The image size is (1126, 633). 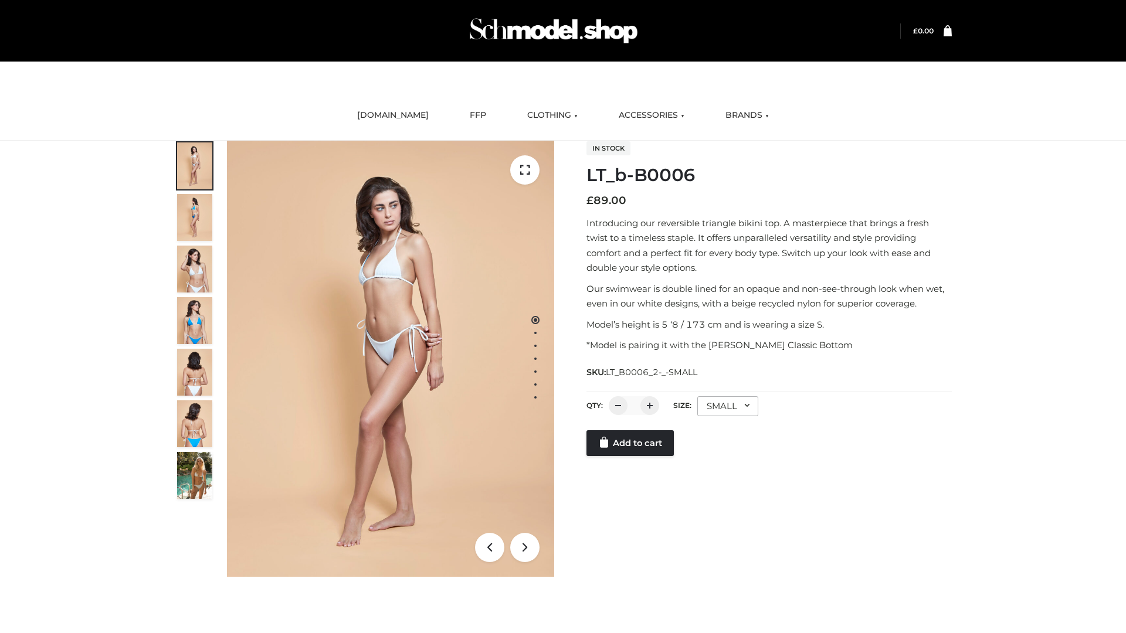 I want to click on a: ACCESSORIES, so click(x=652, y=116).